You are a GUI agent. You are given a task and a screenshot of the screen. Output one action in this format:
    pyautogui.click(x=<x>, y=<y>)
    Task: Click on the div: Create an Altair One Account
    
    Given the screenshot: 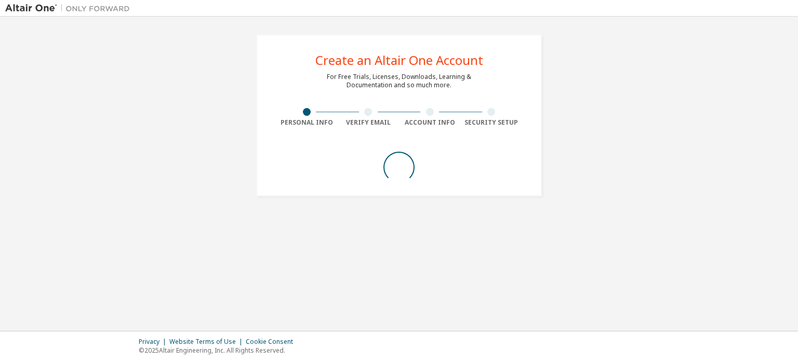 What is the action you would take?
    pyautogui.click(x=399, y=60)
    